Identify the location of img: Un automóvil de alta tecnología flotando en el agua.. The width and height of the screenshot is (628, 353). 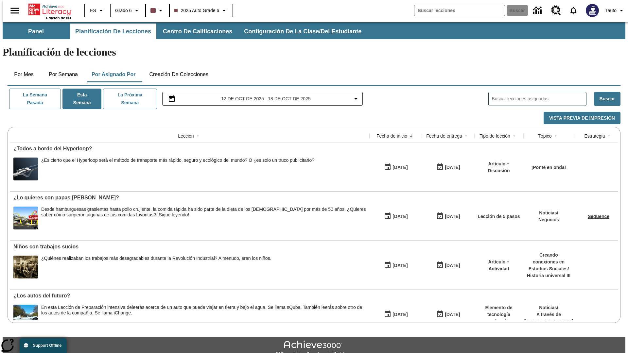
(26, 316).